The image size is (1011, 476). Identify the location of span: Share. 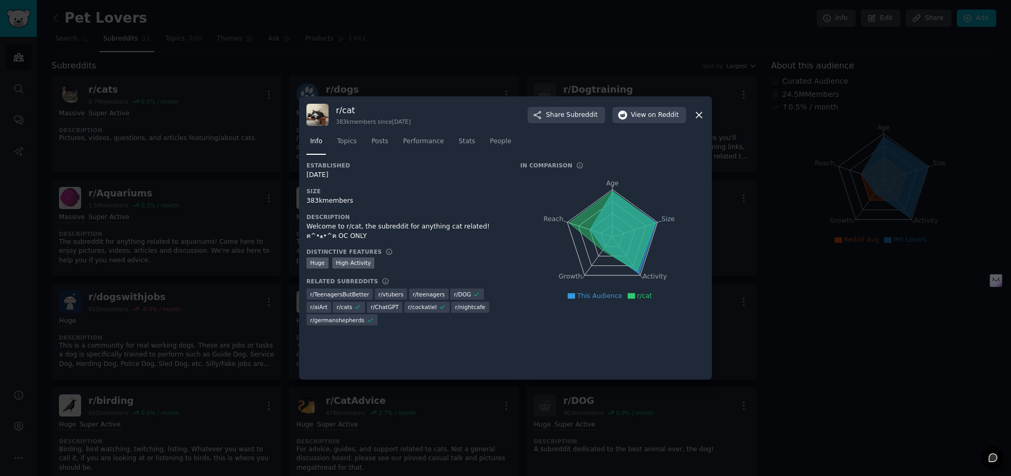
(572, 115).